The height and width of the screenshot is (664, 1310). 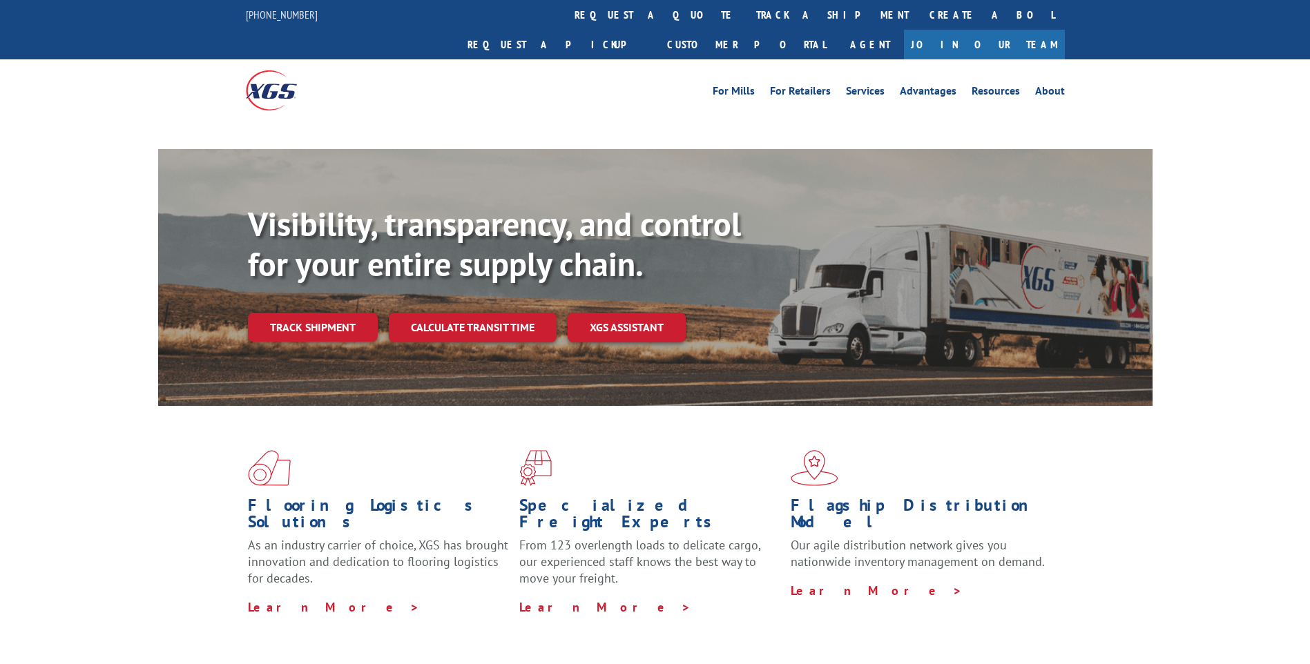 What do you see at coordinates (984, 44) in the screenshot?
I see `a: Join Our Team` at bounding box center [984, 44].